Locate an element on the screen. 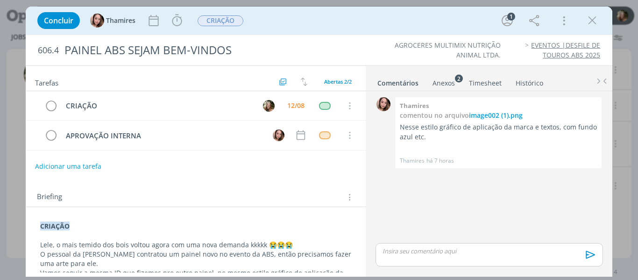  p: Nesse estilo gráfico de aplicação da marca e textos, com fundo azul etc. is located at coordinates (499, 132).